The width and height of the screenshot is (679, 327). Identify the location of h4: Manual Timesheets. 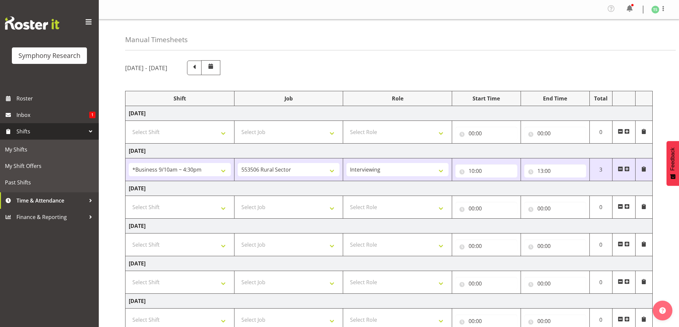
(156, 40).